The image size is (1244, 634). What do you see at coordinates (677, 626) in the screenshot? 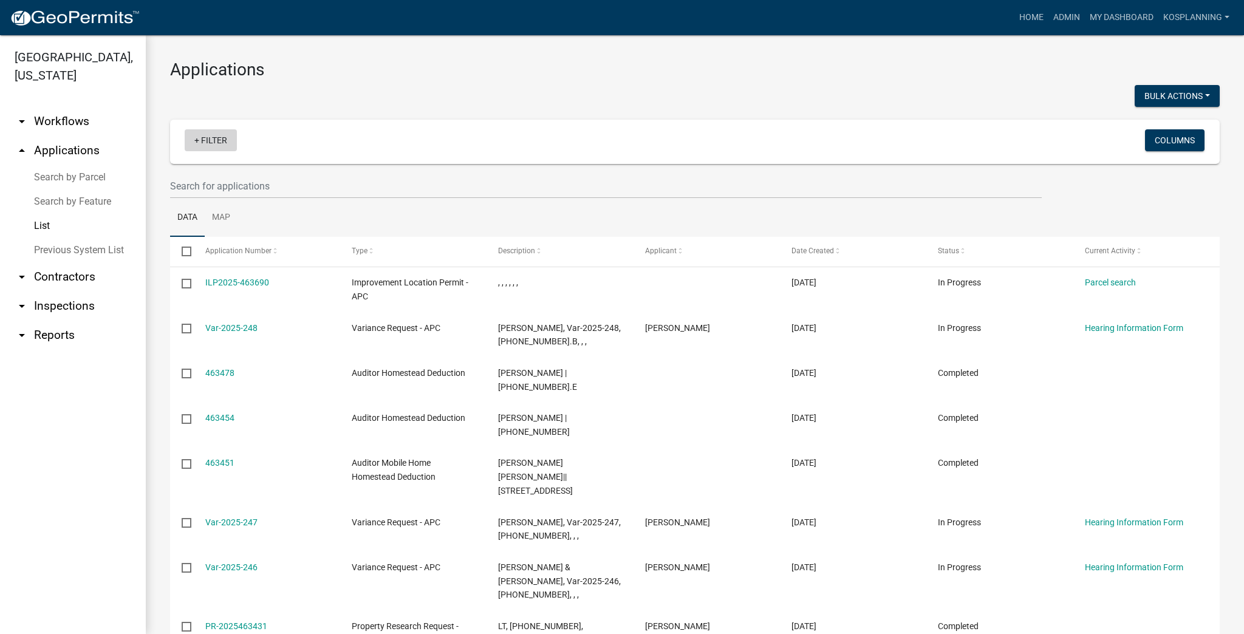
I see `span: Rebekah Newcum` at bounding box center [677, 626].